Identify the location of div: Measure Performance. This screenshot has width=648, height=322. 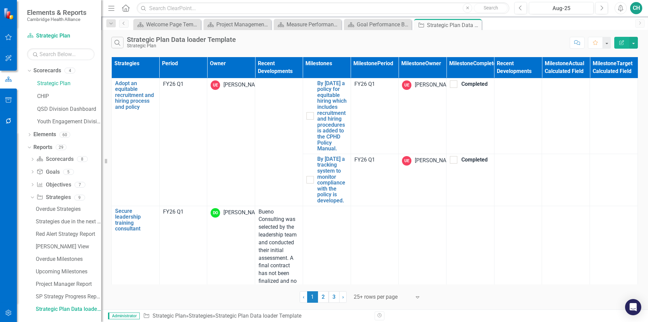
(313, 24).